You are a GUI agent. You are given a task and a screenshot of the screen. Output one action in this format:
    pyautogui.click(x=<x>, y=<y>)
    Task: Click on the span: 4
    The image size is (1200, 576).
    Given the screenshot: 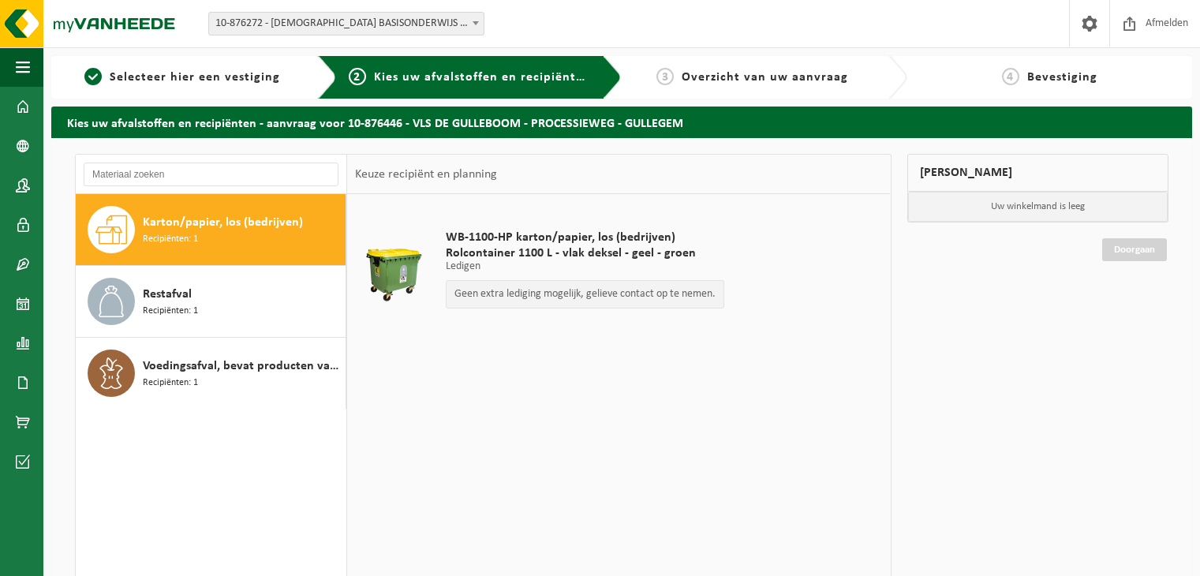 What is the action you would take?
    pyautogui.click(x=1010, y=77)
    